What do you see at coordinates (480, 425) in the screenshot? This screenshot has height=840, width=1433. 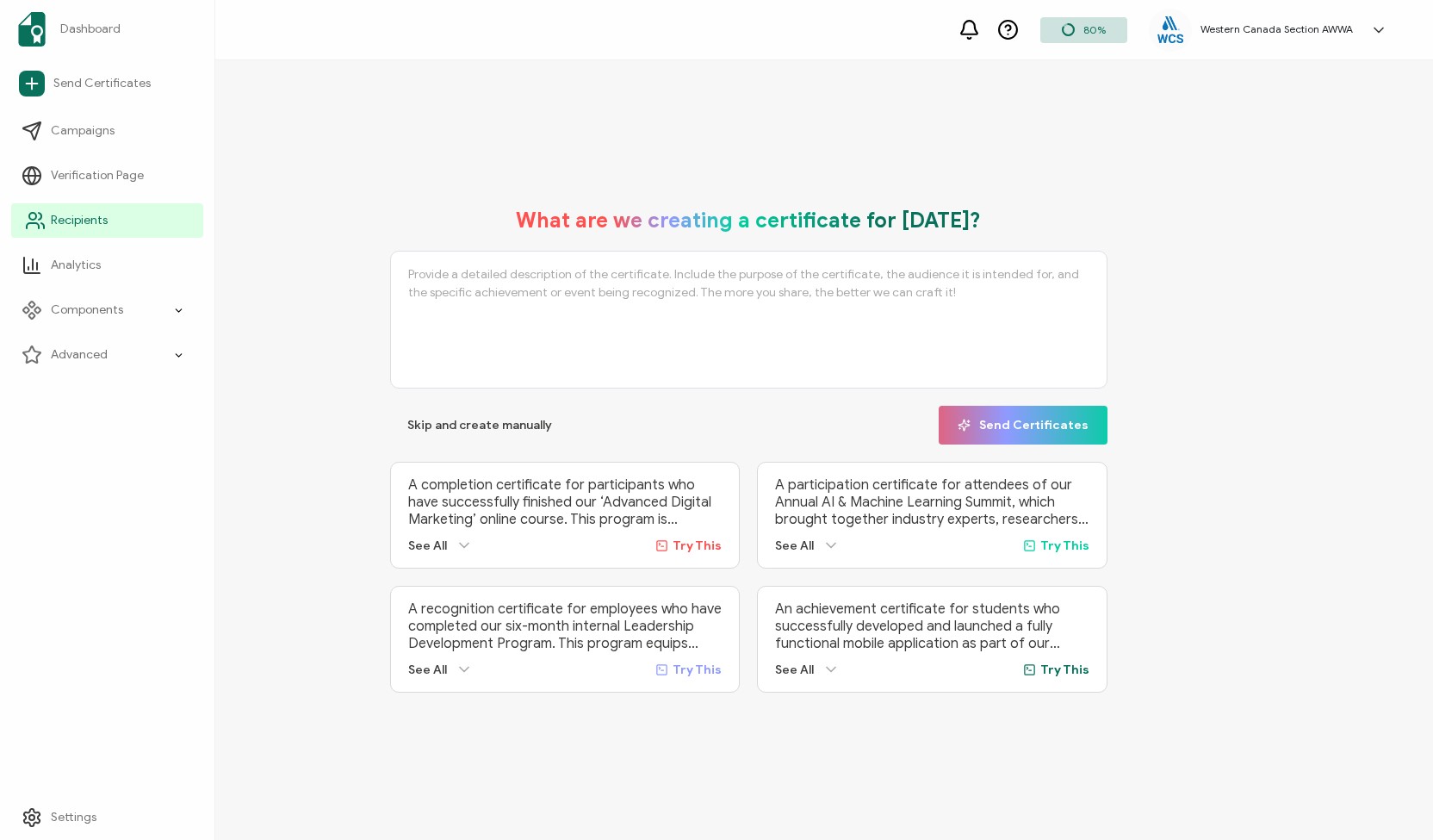 I see `span: Skip and create manually` at bounding box center [480, 425].